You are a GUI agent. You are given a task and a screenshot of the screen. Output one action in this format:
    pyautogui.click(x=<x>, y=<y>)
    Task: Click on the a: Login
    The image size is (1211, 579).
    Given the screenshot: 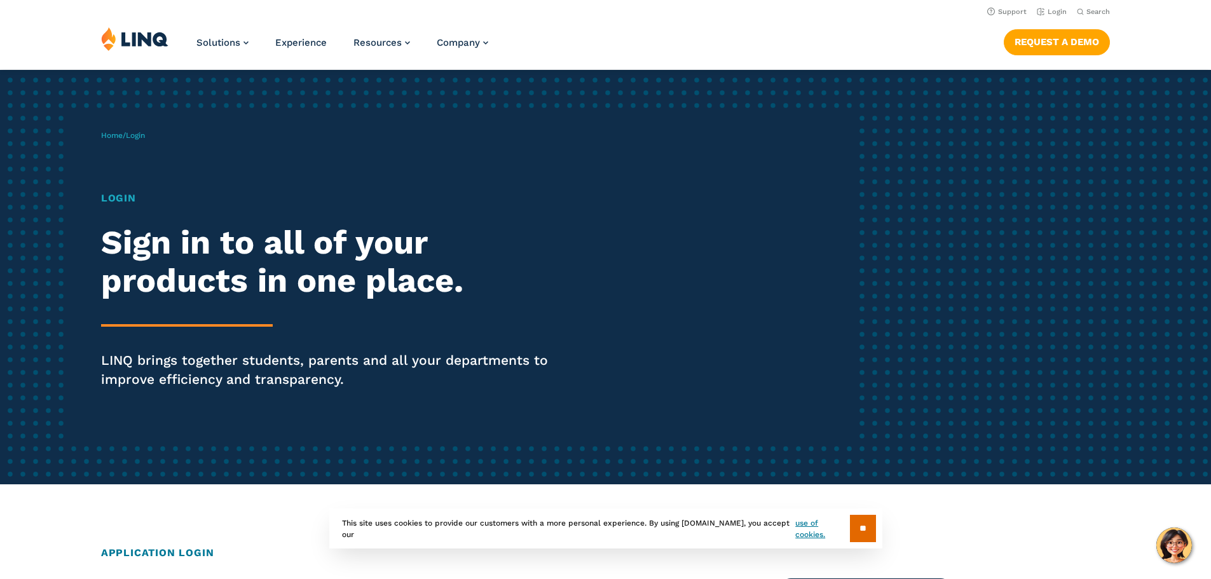 What is the action you would take?
    pyautogui.click(x=1052, y=11)
    